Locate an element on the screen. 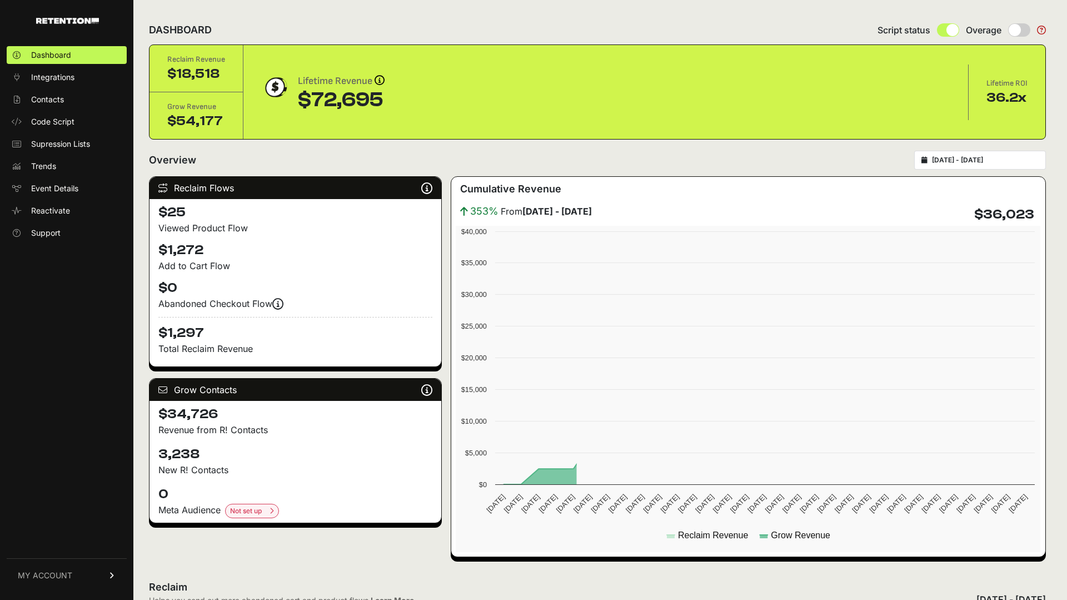 This screenshot has height=600, width=1067. h4: $36,023 is located at coordinates (1005, 215).